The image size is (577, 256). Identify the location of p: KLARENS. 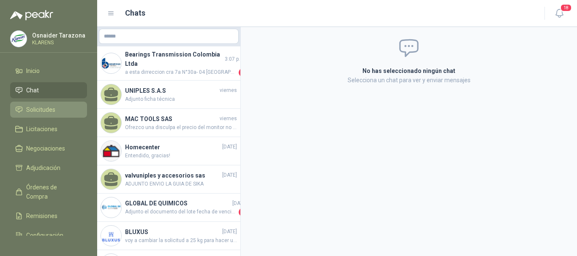
(59, 43).